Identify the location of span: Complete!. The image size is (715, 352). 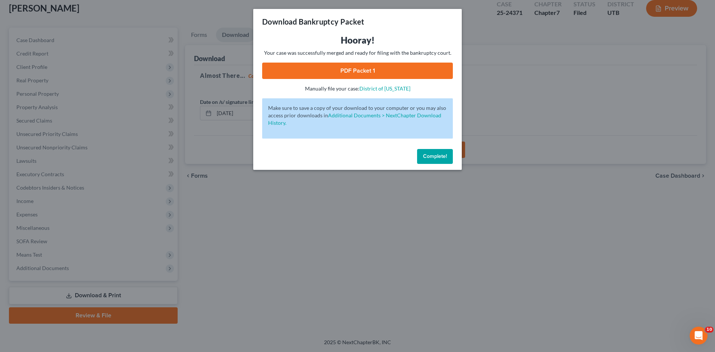
(435, 156).